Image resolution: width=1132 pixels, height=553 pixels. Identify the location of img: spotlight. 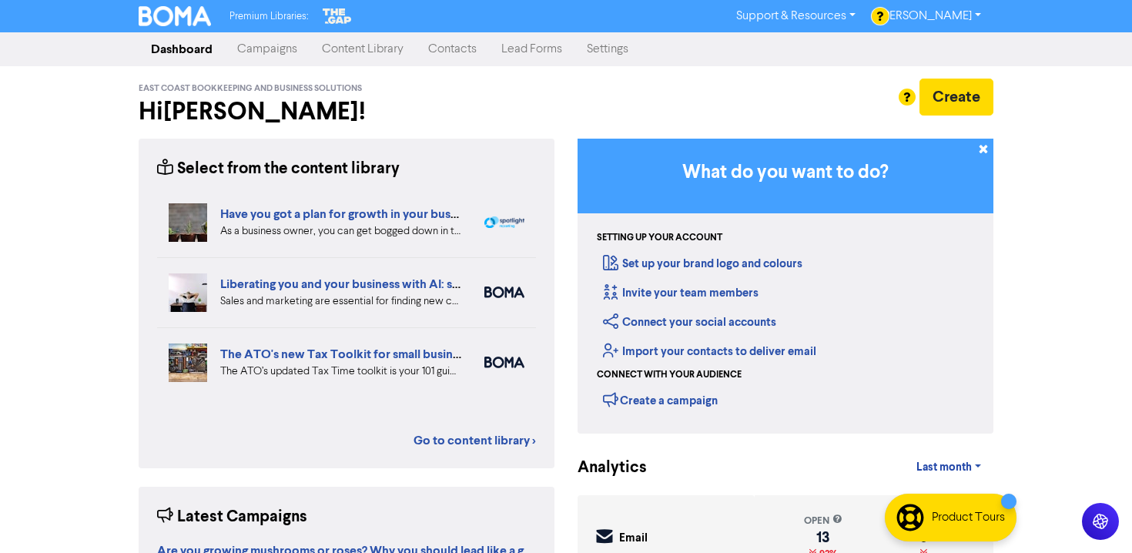
(505, 223).